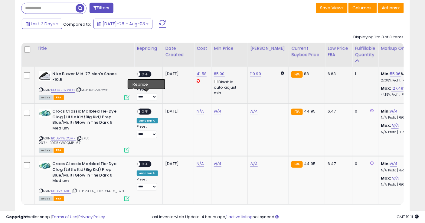 The image size is (425, 223). Describe the element at coordinates (17, 217) in the screenshot. I see `strong: Copyright` at that location.